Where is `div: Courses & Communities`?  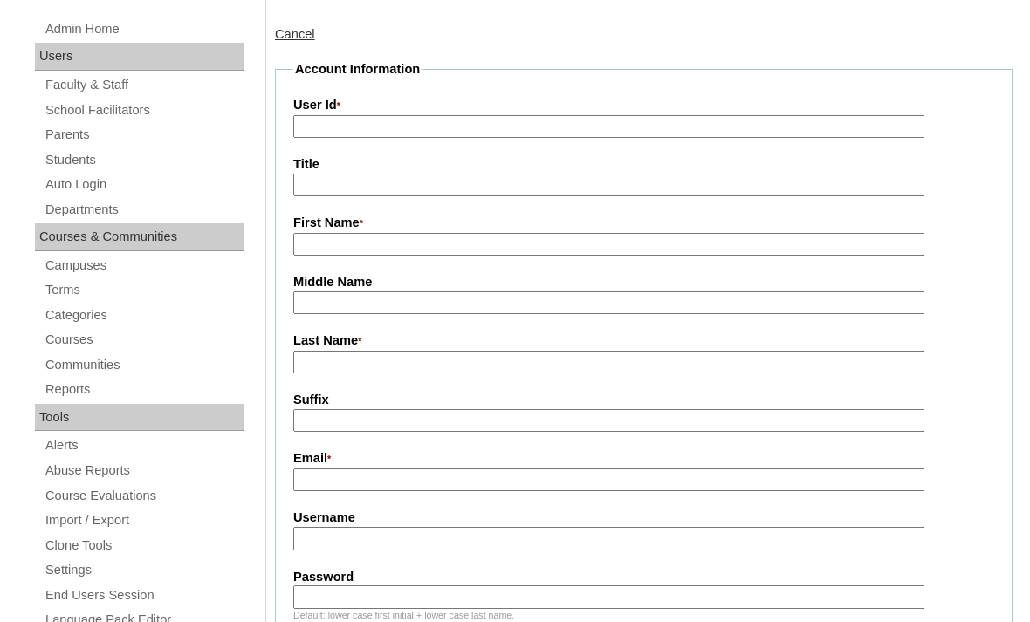 div: Courses & Communities is located at coordinates (139, 237).